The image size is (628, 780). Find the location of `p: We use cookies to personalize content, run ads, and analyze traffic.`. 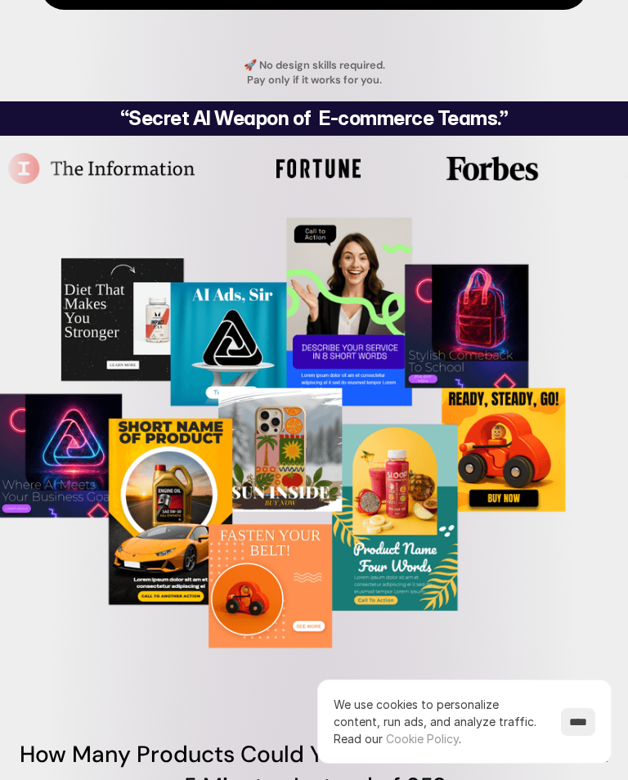

p: We use cookies to personalize content, run ads, and analyze traffic. is located at coordinates (439, 721).